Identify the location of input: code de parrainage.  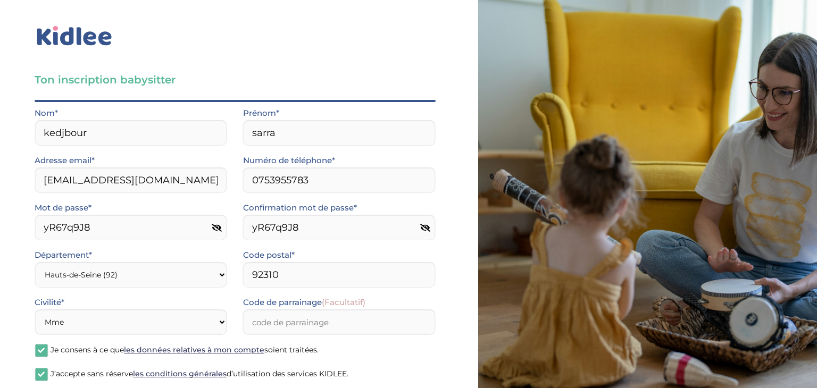
(339, 322).